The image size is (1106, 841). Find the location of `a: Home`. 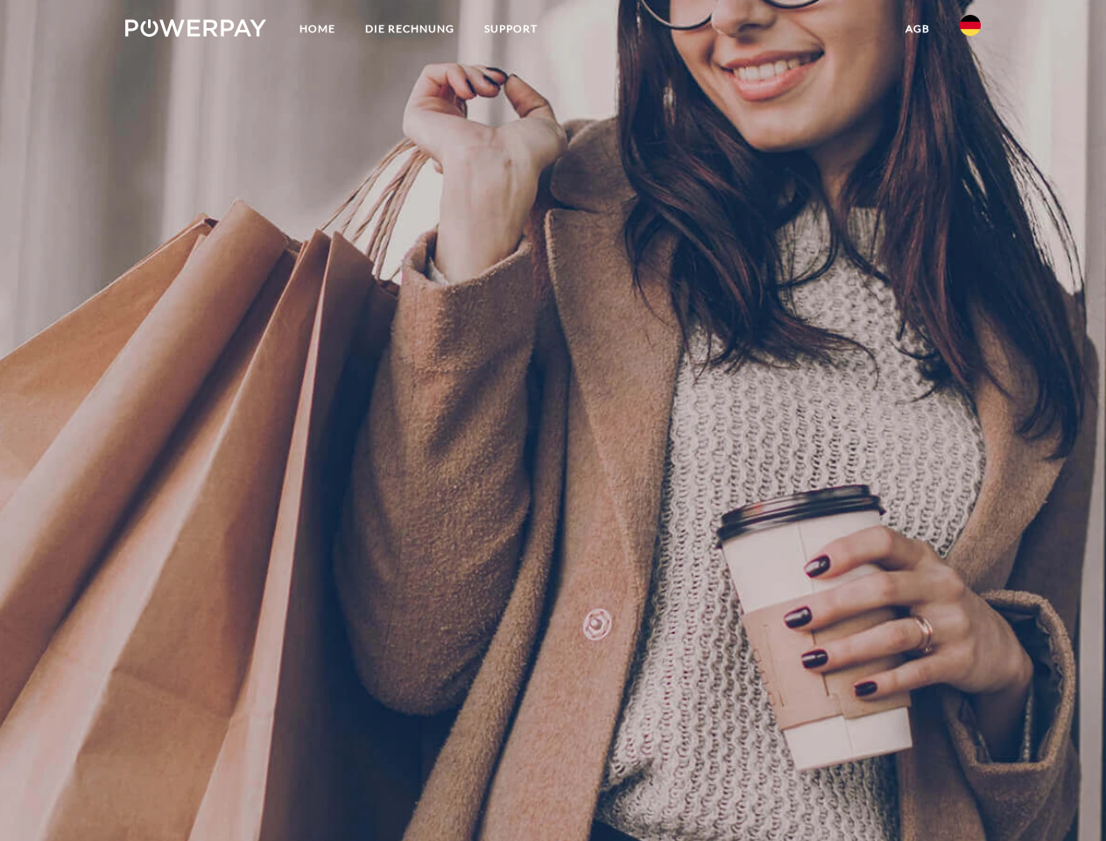

a: Home is located at coordinates (317, 29).